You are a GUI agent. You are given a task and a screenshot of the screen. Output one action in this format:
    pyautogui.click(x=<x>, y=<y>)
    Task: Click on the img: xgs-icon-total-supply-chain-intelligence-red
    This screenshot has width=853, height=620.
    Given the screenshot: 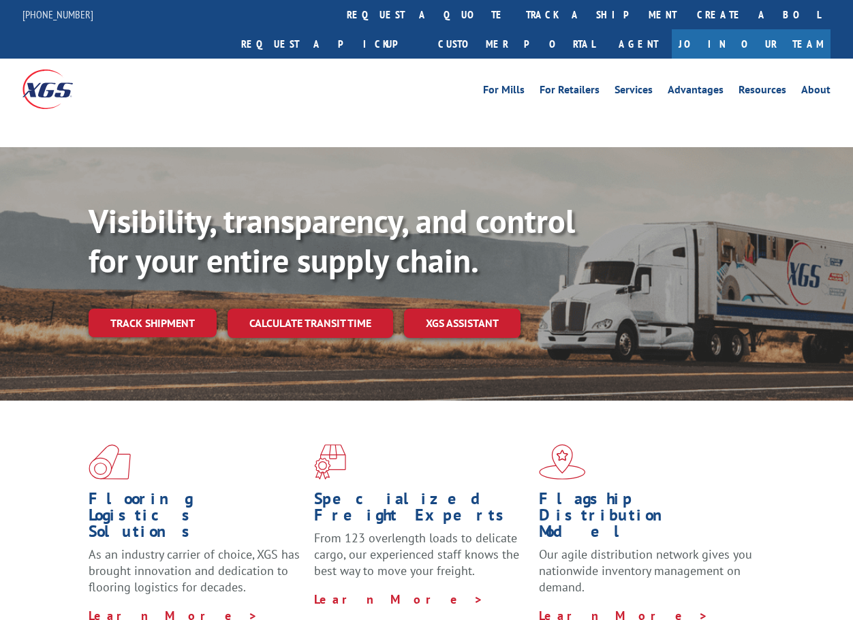 What is the action you would take?
    pyautogui.click(x=110, y=462)
    